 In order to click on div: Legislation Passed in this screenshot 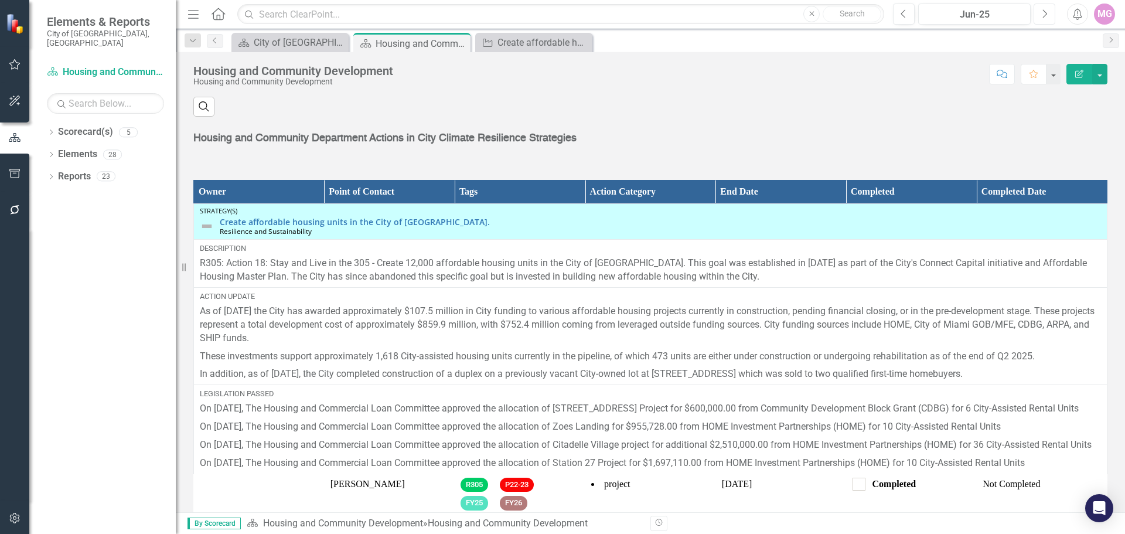, I will do `click(650, 394)`.